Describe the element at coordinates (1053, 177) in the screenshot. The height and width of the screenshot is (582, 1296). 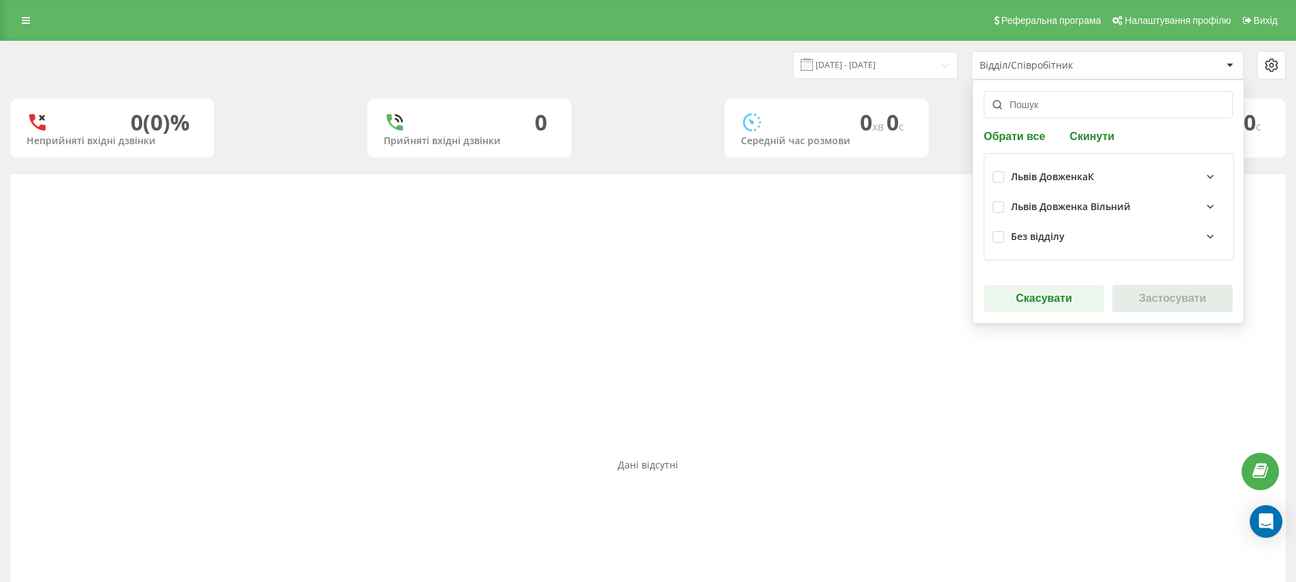
I see `div: Львів ДовженкаК` at that location.